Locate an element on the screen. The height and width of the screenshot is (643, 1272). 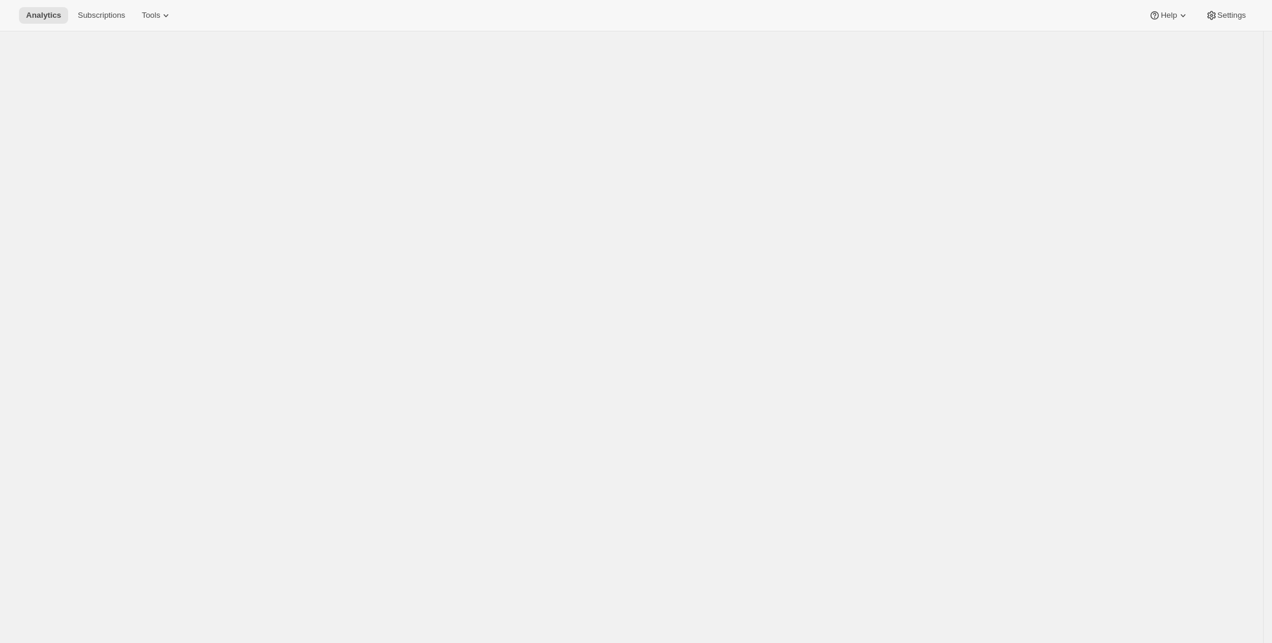
button: Subscriptions is located at coordinates (101, 15).